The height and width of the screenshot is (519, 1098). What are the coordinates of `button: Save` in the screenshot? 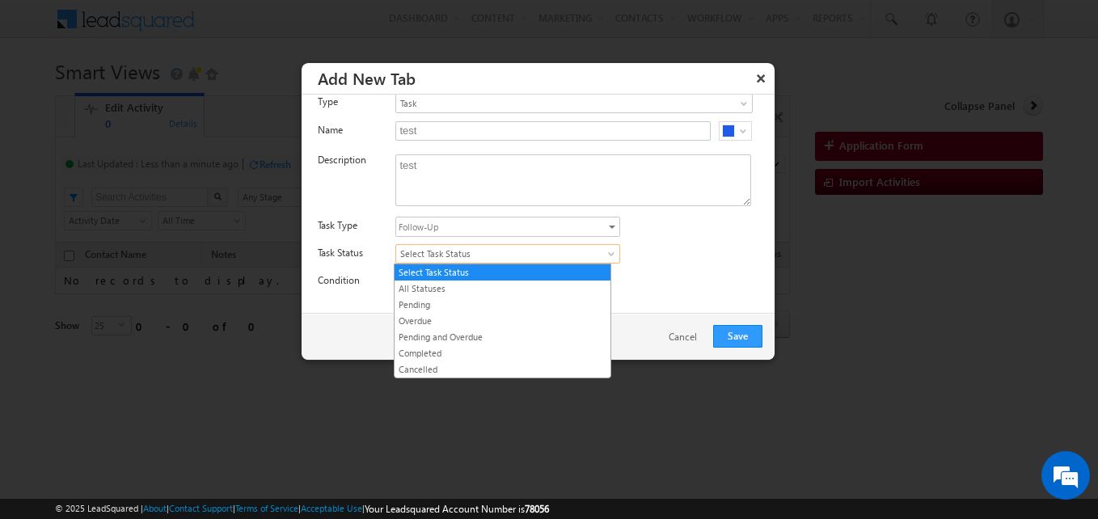 It's located at (737, 336).